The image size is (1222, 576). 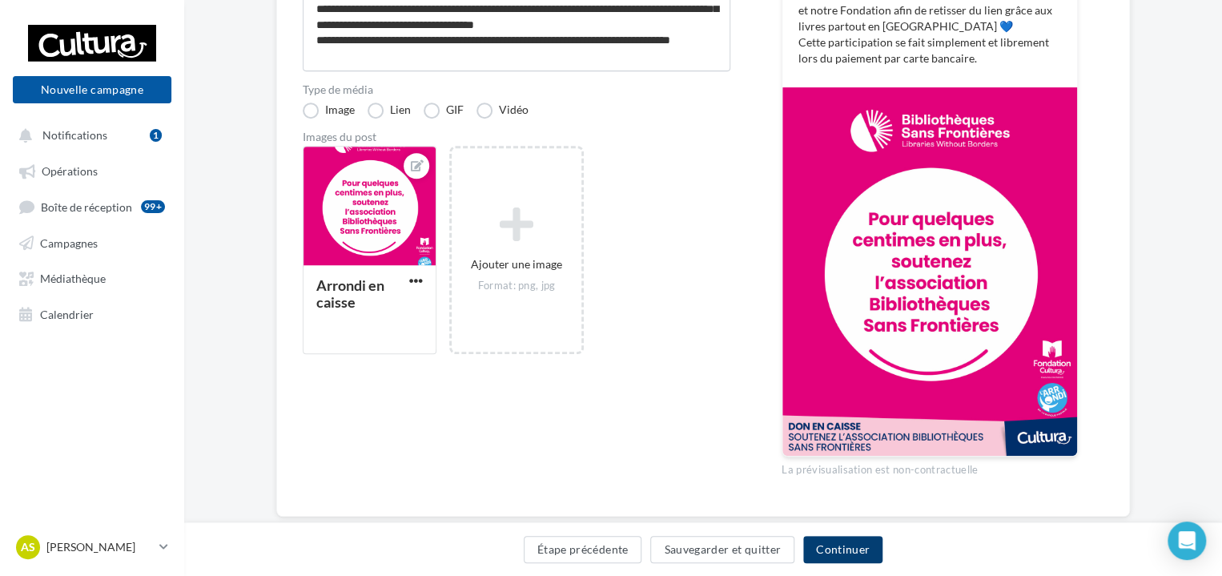 I want to click on div: Images du post, so click(x=517, y=137).